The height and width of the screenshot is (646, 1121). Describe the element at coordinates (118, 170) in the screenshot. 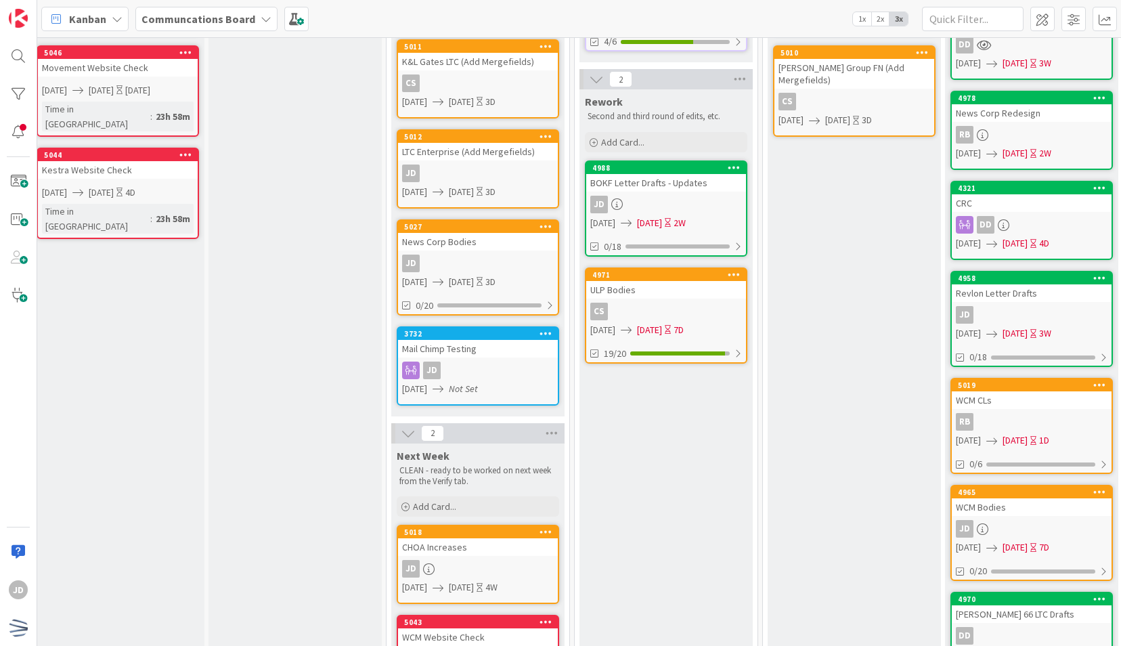

I see `div: Kestra Website Check` at that location.